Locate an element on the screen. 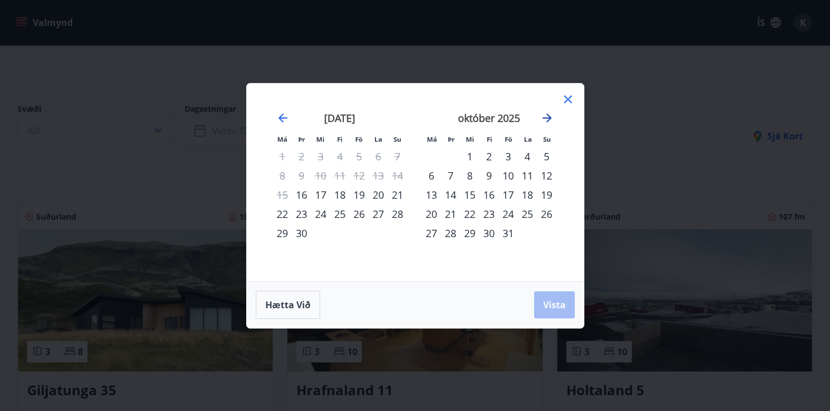 This screenshot has height=411, width=830. td: Choose laugardagur, 11. október 2025 as your check-in date. It’s available. is located at coordinates (527, 176).